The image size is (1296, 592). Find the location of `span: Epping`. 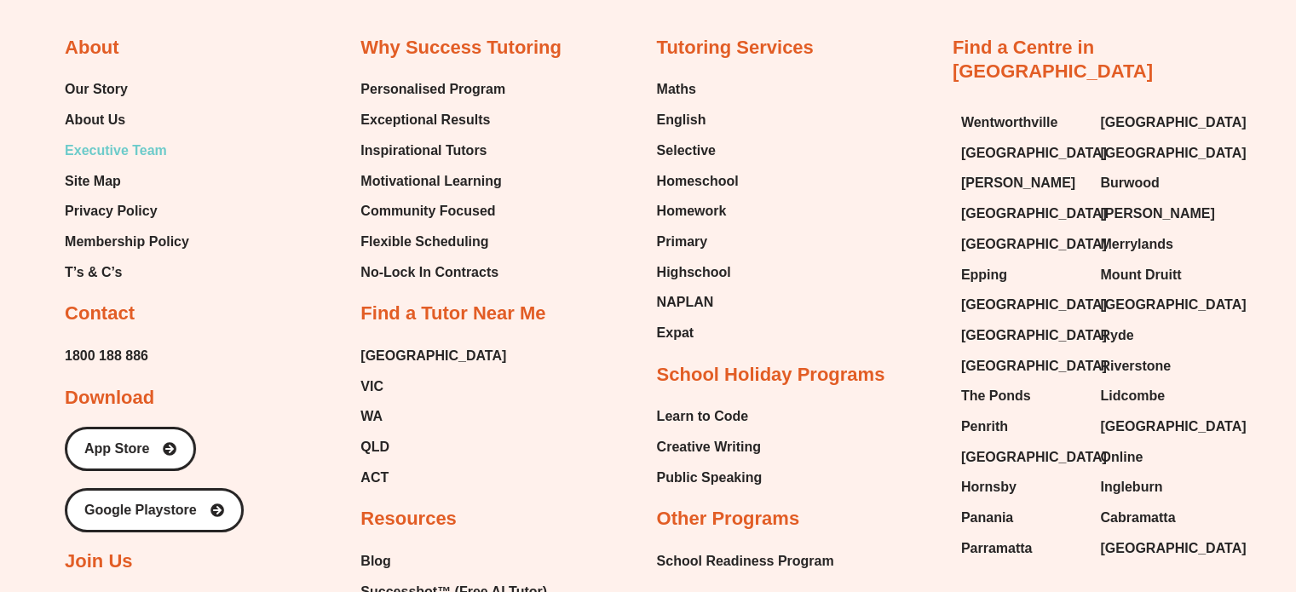

span: Epping is located at coordinates (984, 275).